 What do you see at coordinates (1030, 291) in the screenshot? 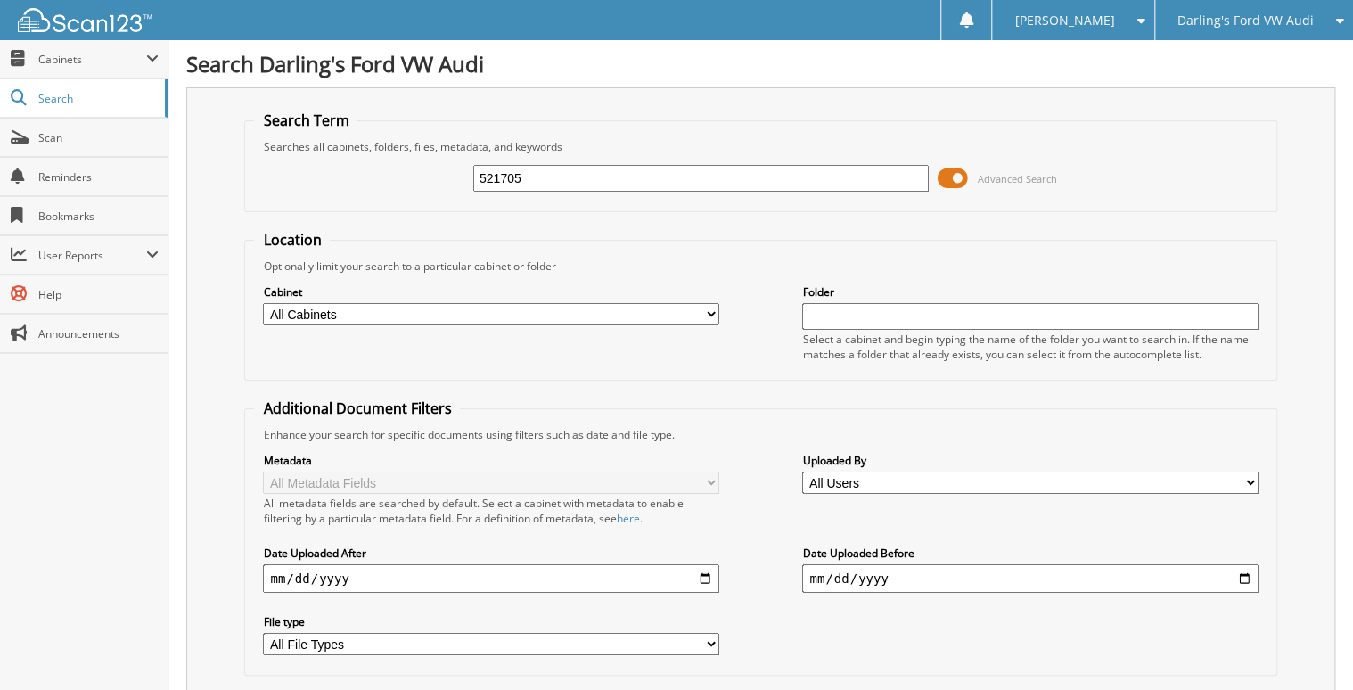
I see `label: Folder` at bounding box center [1030, 291].